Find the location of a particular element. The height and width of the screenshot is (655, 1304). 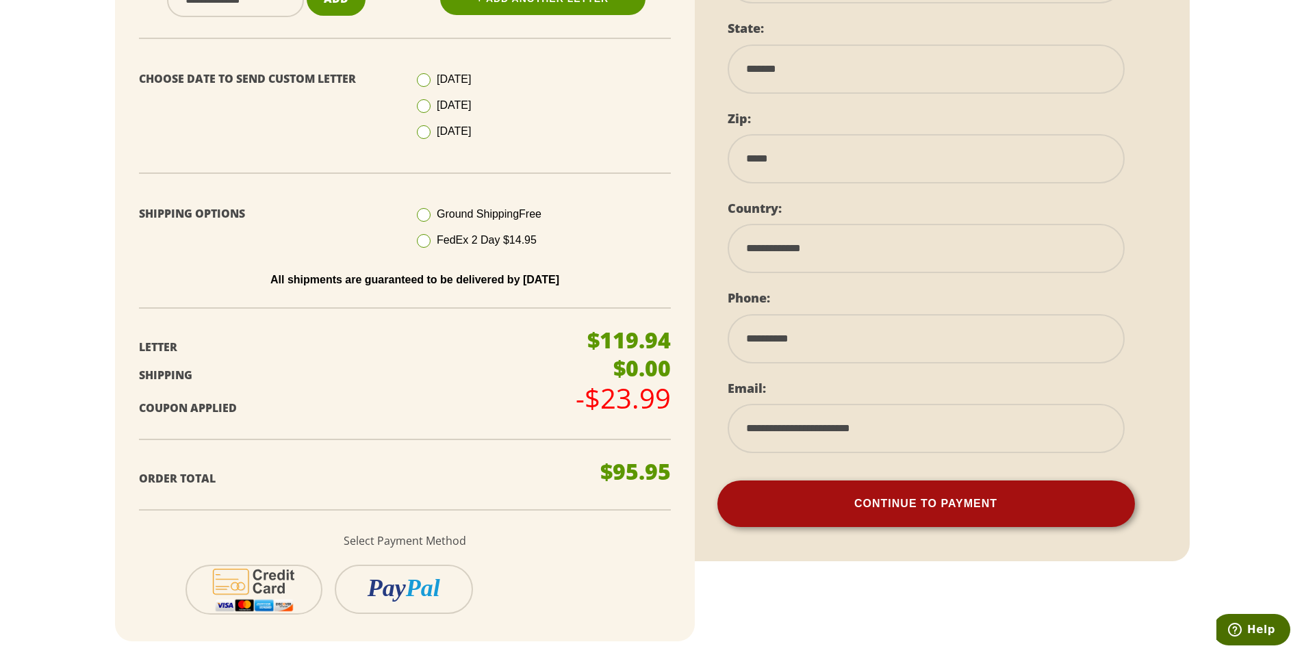

button: Continue To Payment is located at coordinates (926, 504).